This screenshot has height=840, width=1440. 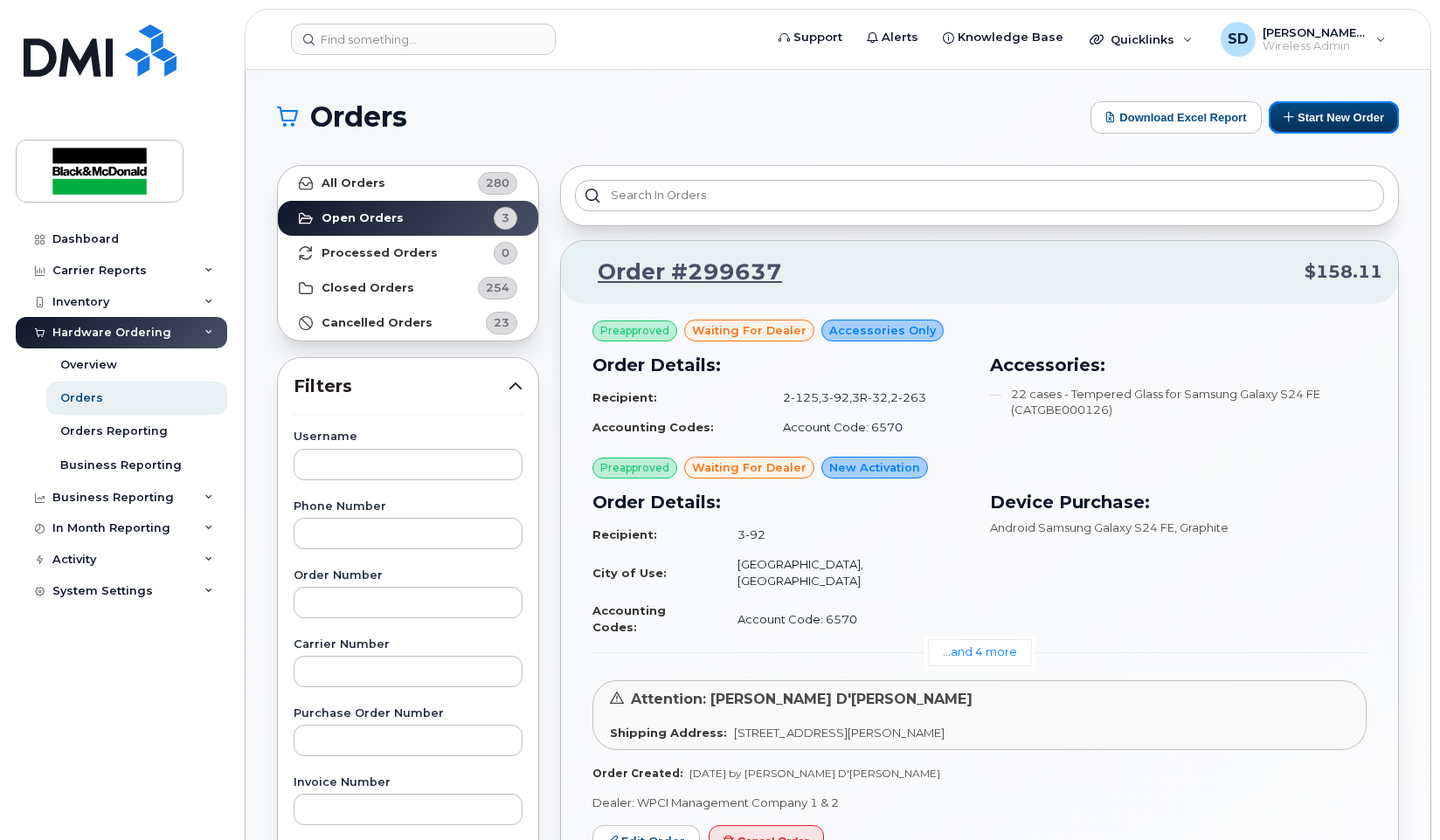 What do you see at coordinates (629, 573) in the screenshot?
I see `strong: City of Use:` at bounding box center [629, 573].